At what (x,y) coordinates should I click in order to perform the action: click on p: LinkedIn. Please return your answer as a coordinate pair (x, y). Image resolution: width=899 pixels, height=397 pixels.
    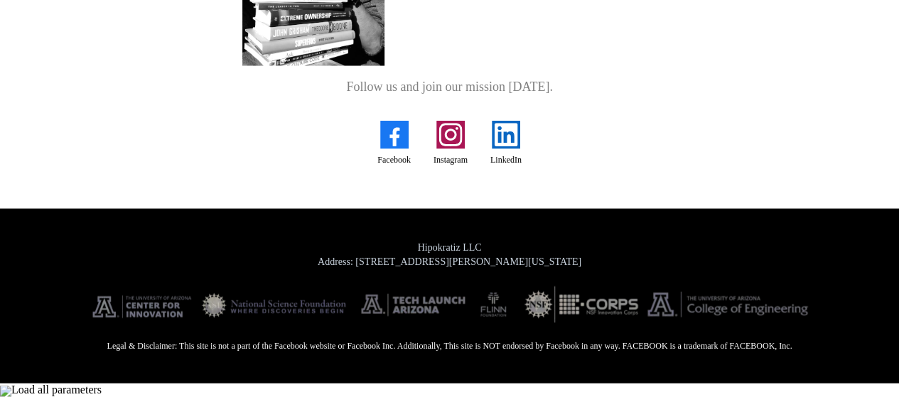
    Looking at the image, I should click on (506, 160).